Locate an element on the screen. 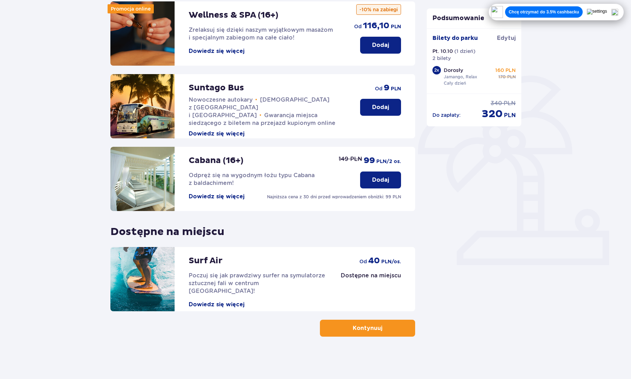 Image resolution: width=631 pixels, height=379 pixels. p: Pt. 10.10 is located at coordinates (443, 51).